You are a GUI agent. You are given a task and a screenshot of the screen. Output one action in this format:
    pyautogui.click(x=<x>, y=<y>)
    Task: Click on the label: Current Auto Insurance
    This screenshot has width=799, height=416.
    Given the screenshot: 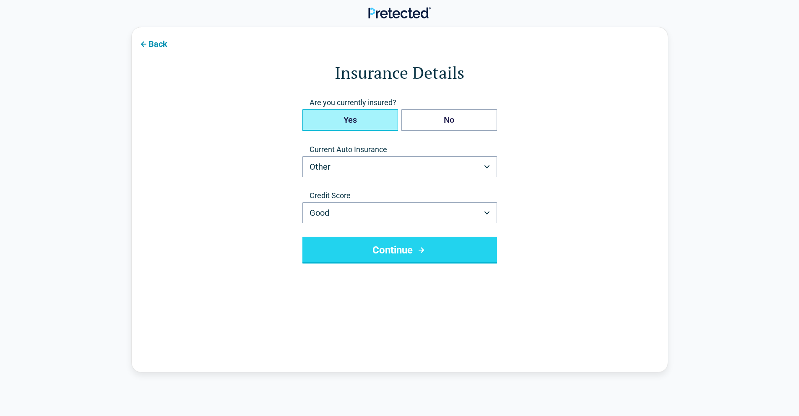 What is the action you would take?
    pyautogui.click(x=399, y=150)
    